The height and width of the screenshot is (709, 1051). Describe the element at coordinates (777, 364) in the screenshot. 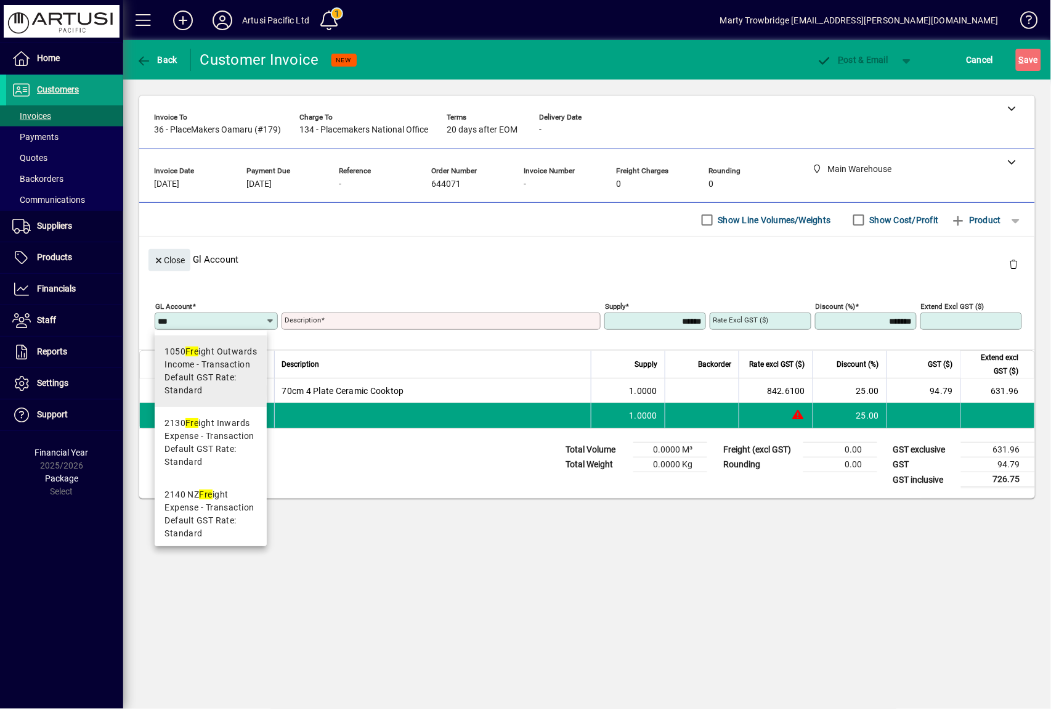

I see `span: Rate excl GST ($)` at that location.